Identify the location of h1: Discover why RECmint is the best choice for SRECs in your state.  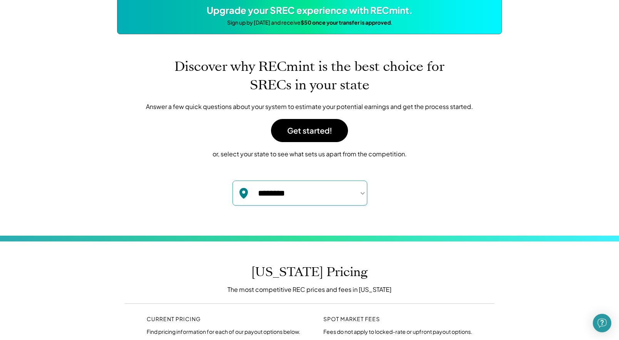
(309, 76).